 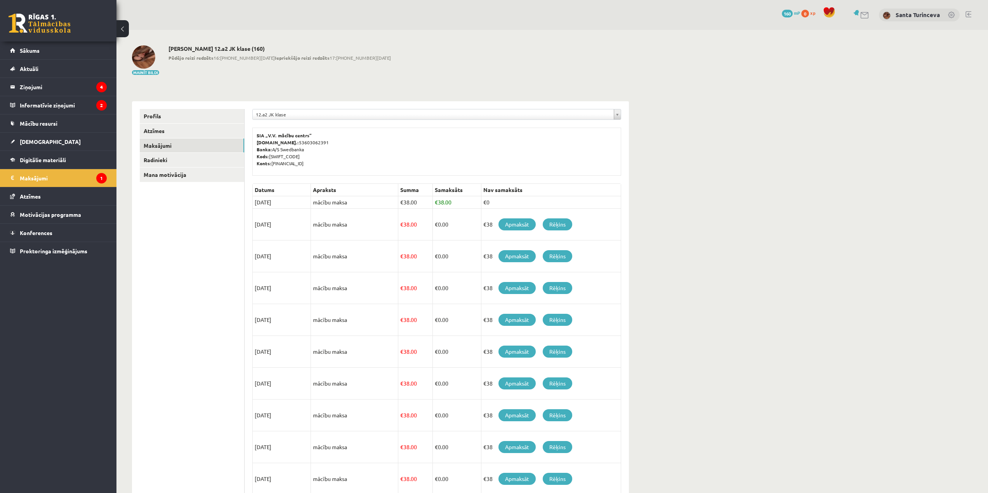 I want to click on button: Mainīt bildi, so click(x=146, y=73).